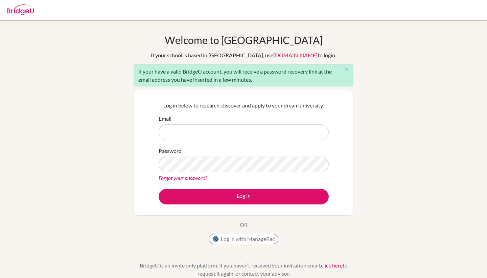  Describe the element at coordinates (244, 75) in the screenshot. I see `div: If your have a valid BridgeU account, you will receive a password recovery link at the email addr...` at that location.